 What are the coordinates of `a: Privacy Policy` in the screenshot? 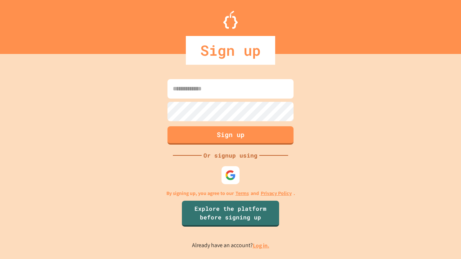 It's located at (276, 193).